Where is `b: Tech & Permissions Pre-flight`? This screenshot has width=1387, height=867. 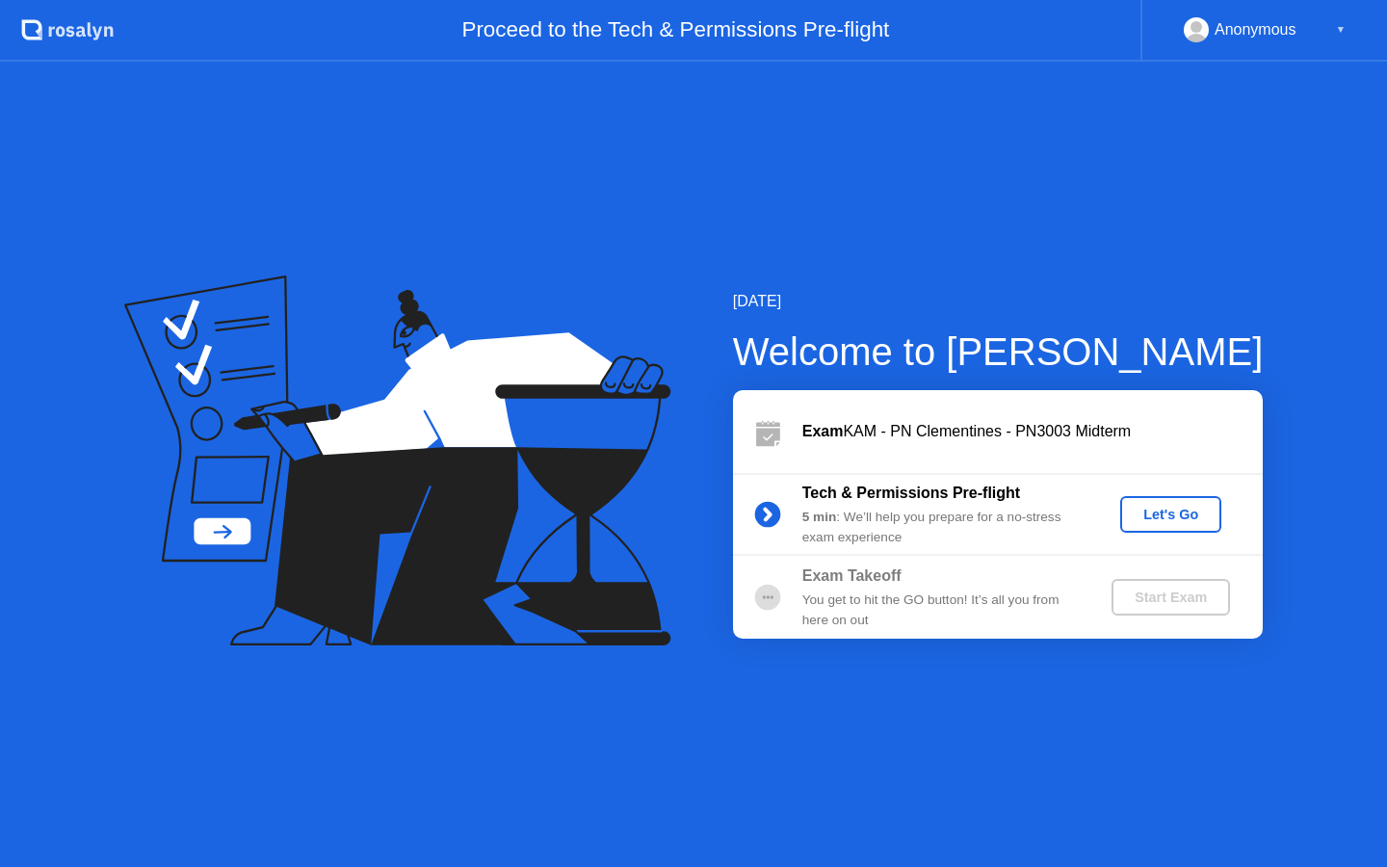 b: Tech & Permissions Pre-flight is located at coordinates (911, 492).